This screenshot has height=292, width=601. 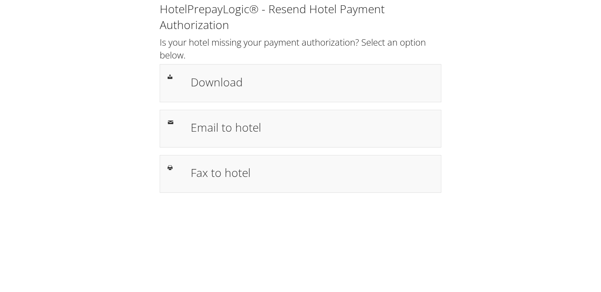 I want to click on h1: Fax to hotel, so click(x=312, y=173).